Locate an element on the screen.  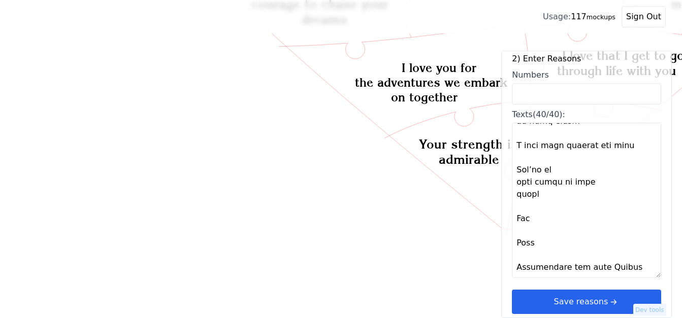
svg: arrow right short is located at coordinates (614, 302).